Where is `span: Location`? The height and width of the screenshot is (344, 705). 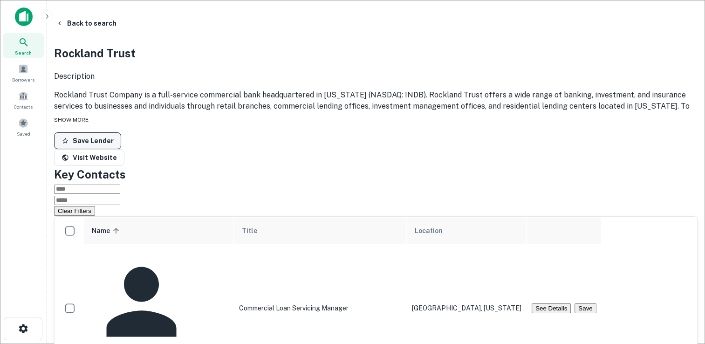 span: Location is located at coordinates (429, 231).